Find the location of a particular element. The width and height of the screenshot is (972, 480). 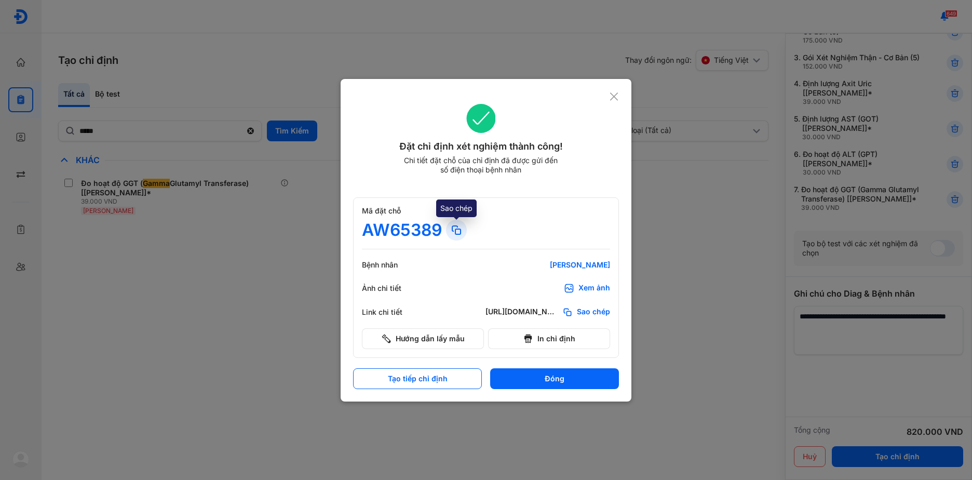

button: Hướng dẫn lấy mẫu is located at coordinates (423, 339).